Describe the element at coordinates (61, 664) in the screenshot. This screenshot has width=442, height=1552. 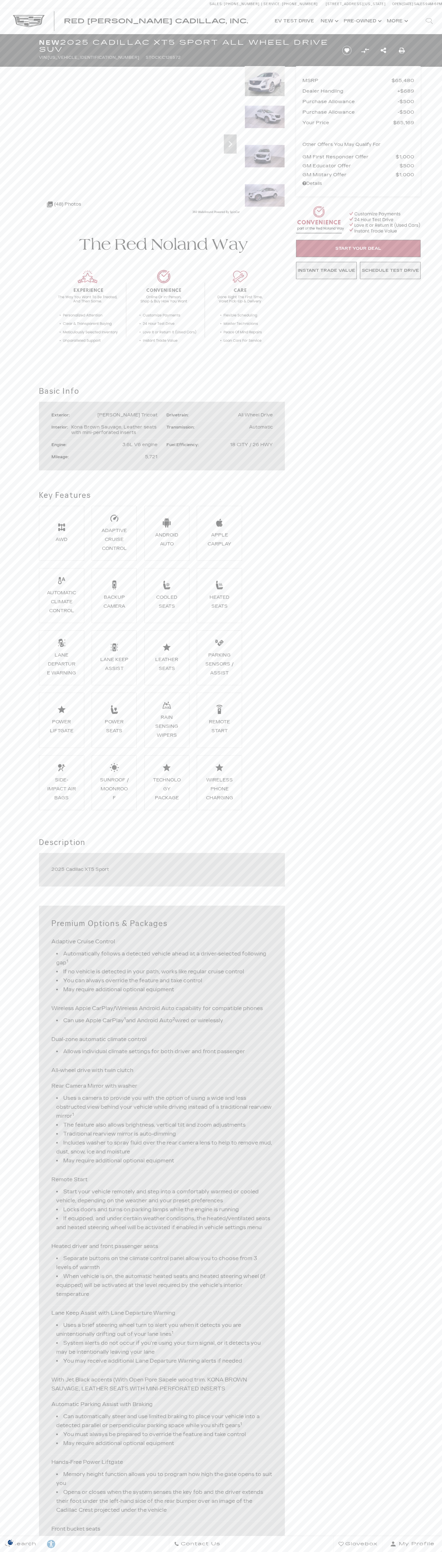
I see `div: Lane Departure Warning` at that location.